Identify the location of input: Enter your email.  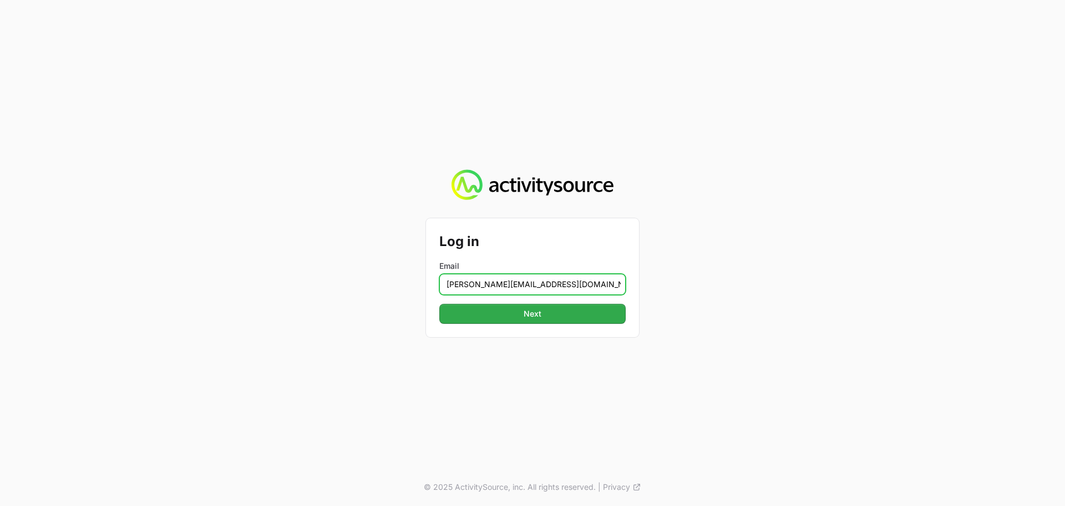
(533, 284).